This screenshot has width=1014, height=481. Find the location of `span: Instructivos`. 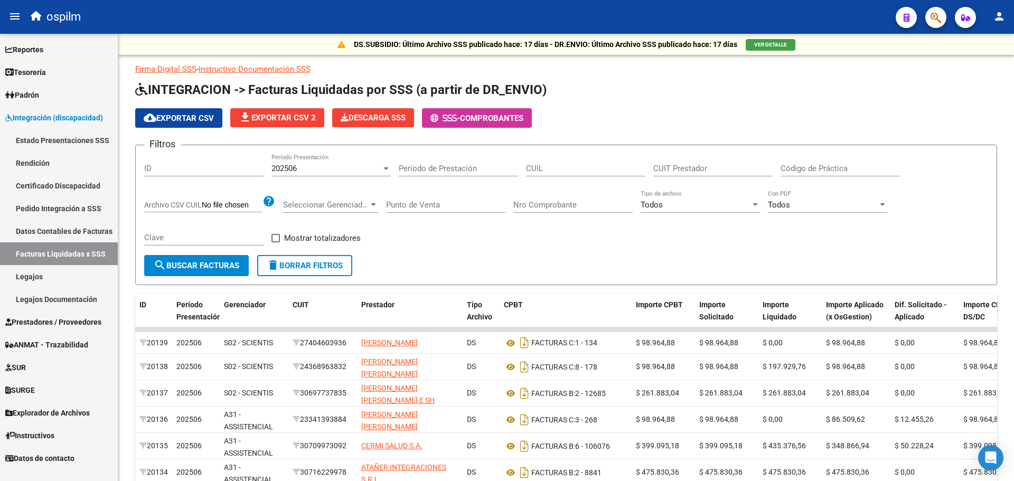

span: Instructivos is located at coordinates (30, 436).